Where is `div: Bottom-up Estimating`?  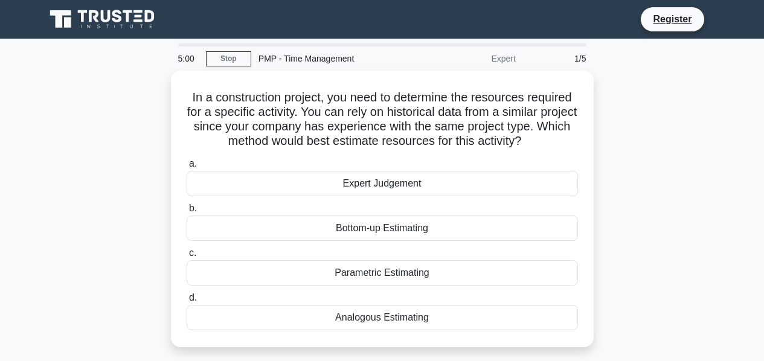 div: Bottom-up Estimating is located at coordinates (382, 228).